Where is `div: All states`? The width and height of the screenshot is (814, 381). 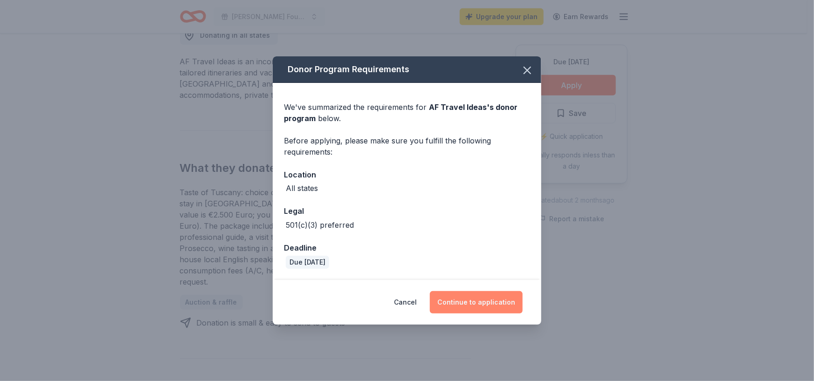 div: All states is located at coordinates (302, 188).